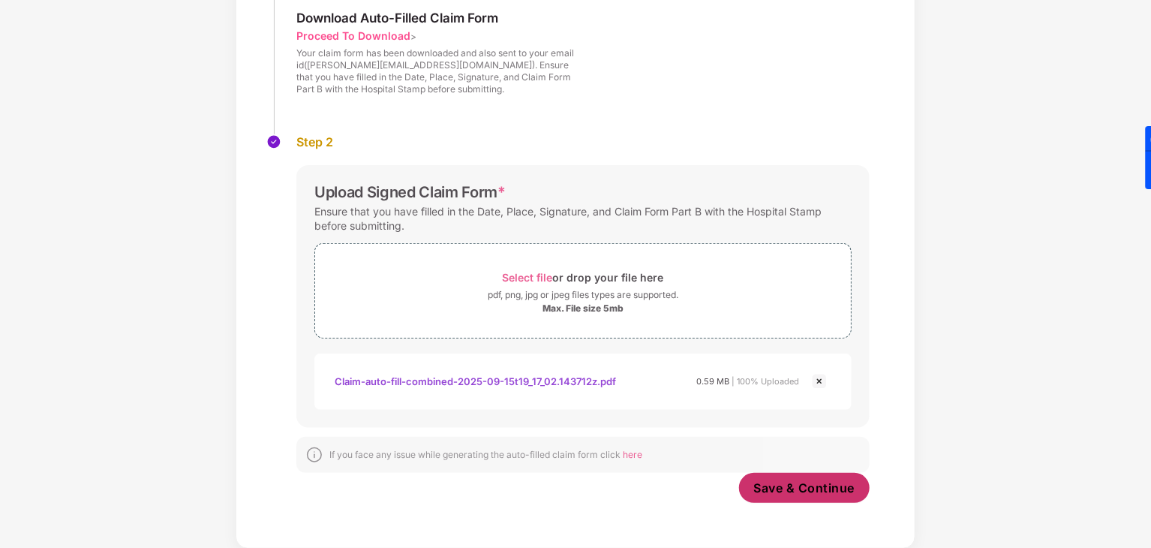 The width and height of the screenshot is (1151, 548). What do you see at coordinates (314, 455) in the screenshot?
I see `img: svg+xml;base64,PHN2ZyBpZD0iSW5mb18tXzMyeDMyIiBkYXRhLW5hbWU9IkluZm8gLSAzMngzMiIgeG1sbnM9Imh0dHA6Ly...` at bounding box center [314, 455].